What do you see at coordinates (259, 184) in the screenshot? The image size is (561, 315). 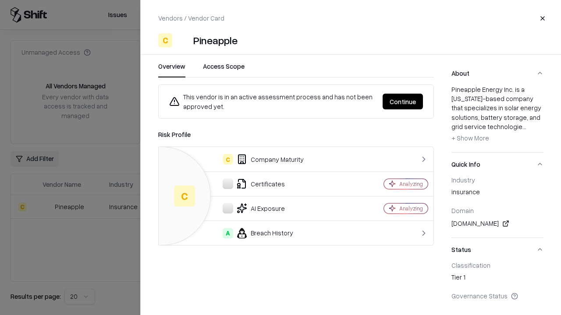 I see `div: Certificates` at bounding box center [259, 184].